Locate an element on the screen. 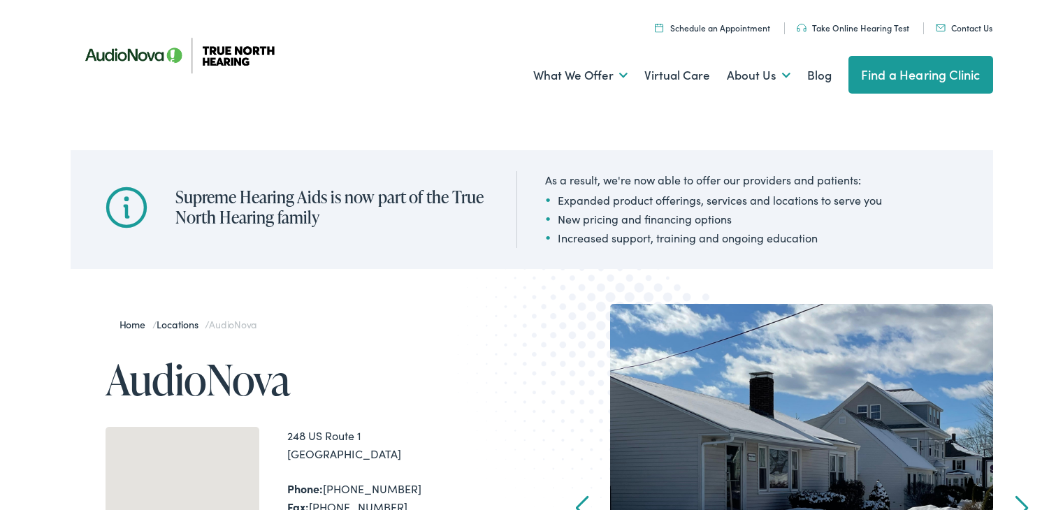  a: About Us is located at coordinates (759, 76).